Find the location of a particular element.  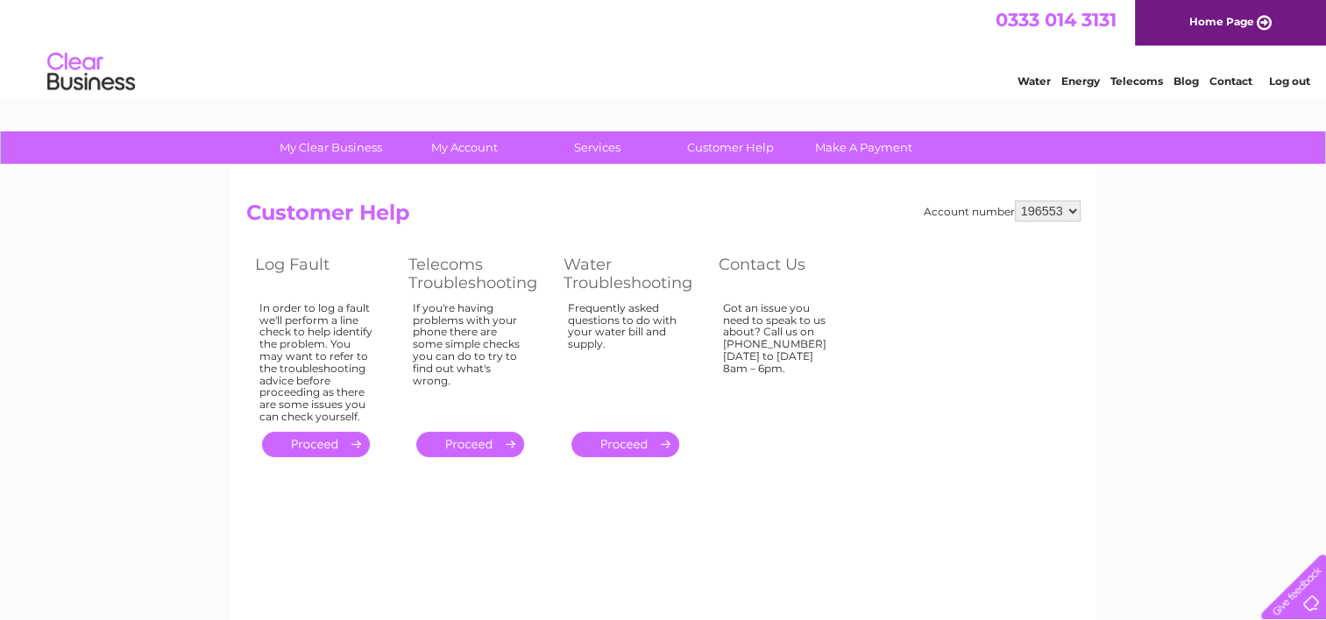

a: Log out is located at coordinates (1288, 81).